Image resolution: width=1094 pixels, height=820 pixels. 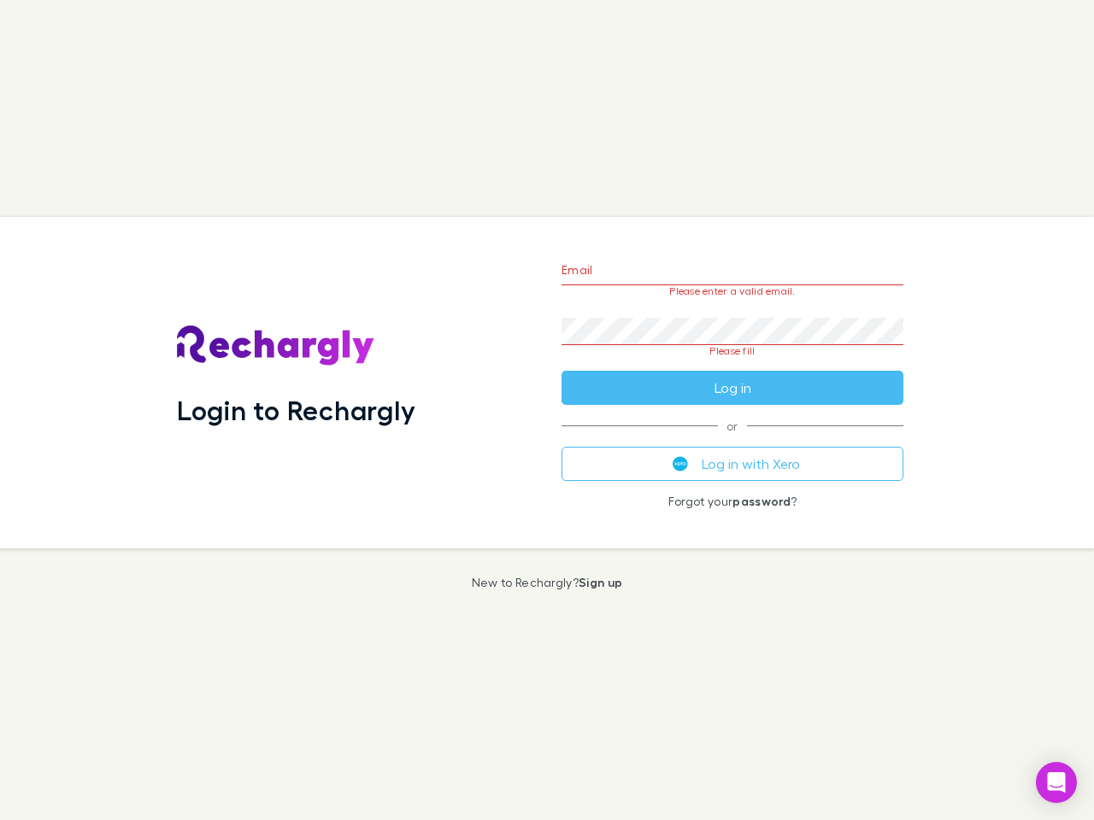 What do you see at coordinates (547, 583) in the screenshot?
I see `p: New to Rechargly?` at bounding box center [547, 583].